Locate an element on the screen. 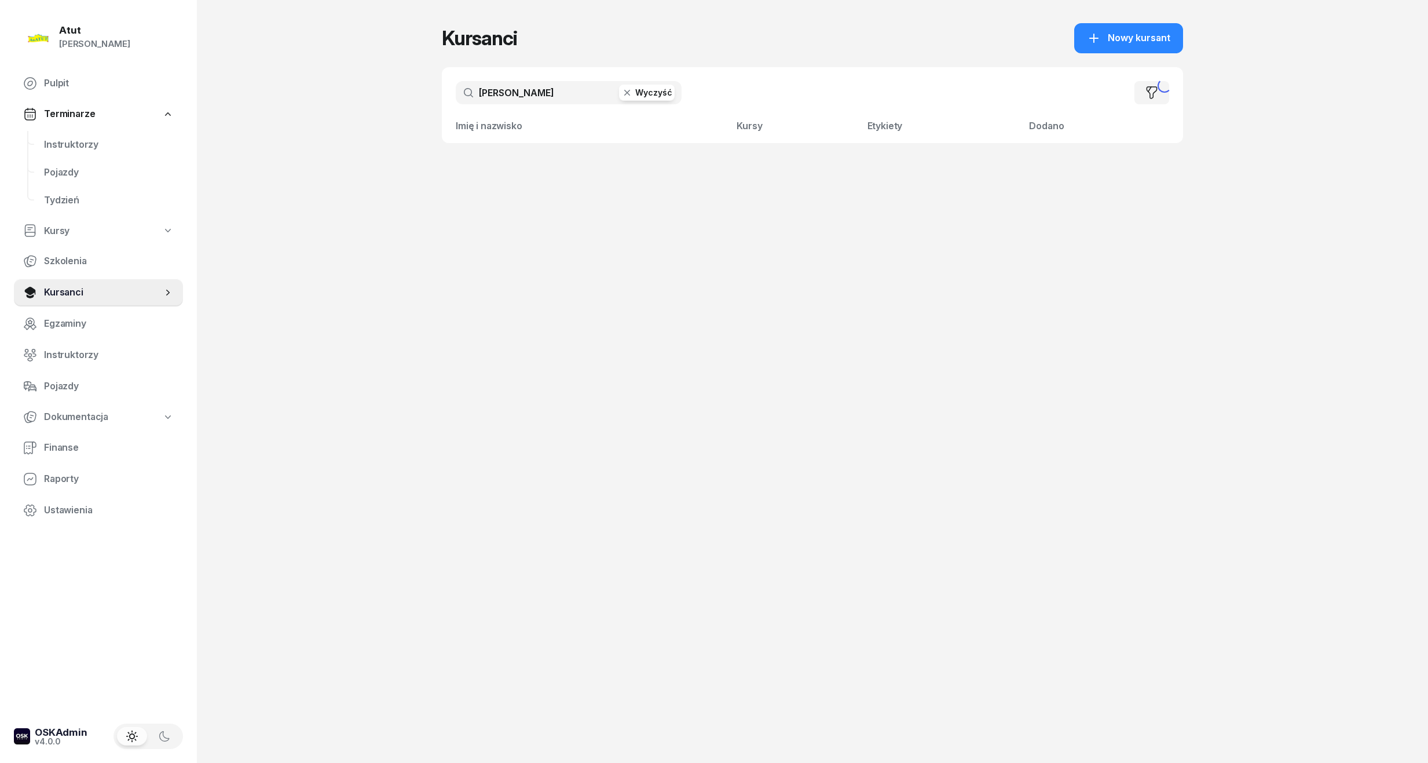 The width and height of the screenshot is (1428, 763). span: Nowy kursant is located at coordinates (1139, 38).